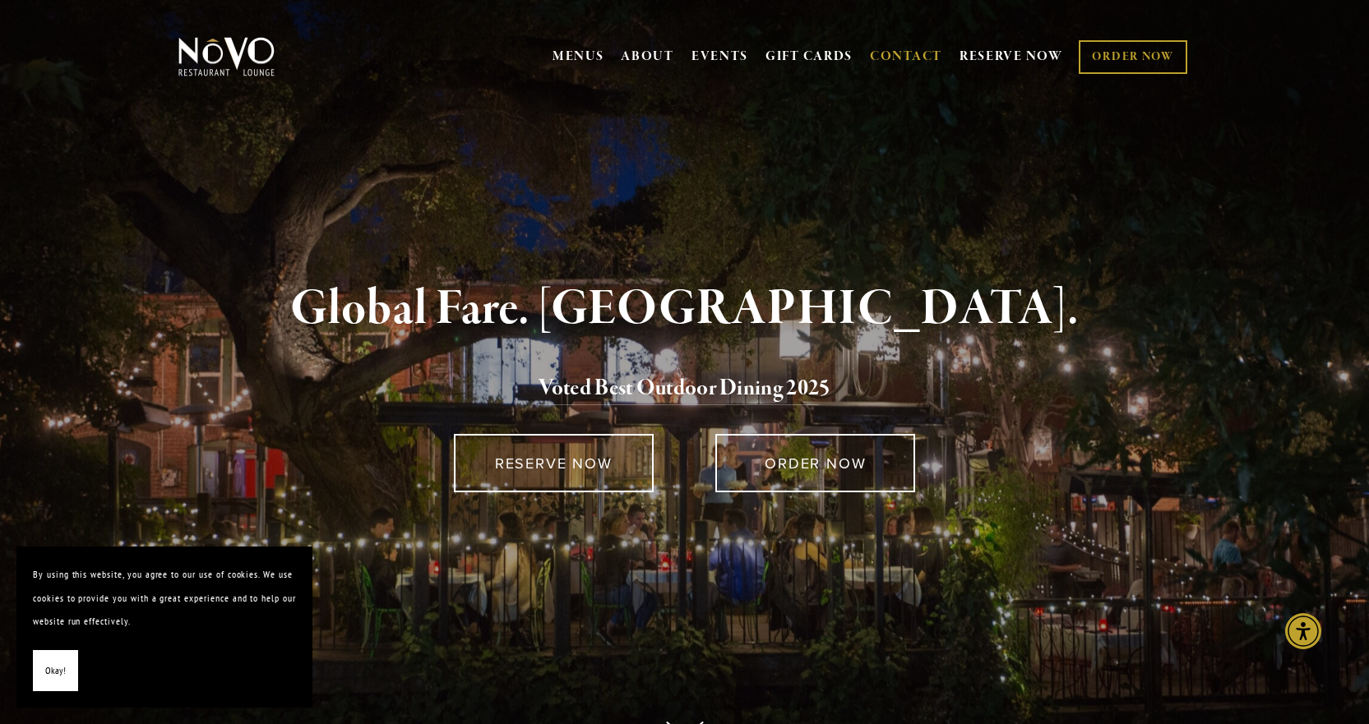  Describe the element at coordinates (906, 57) in the screenshot. I see `a: CONTACT` at that location.